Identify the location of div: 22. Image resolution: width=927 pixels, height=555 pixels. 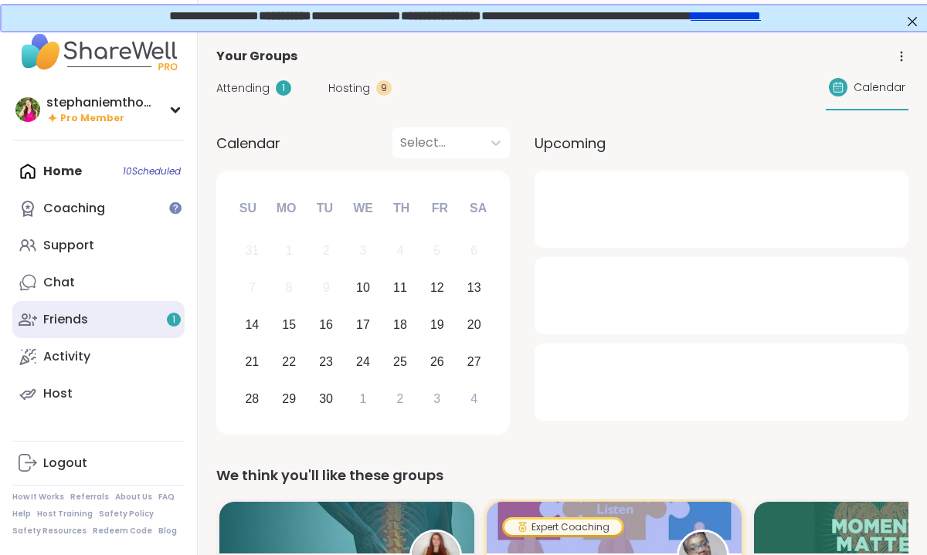
(289, 361).